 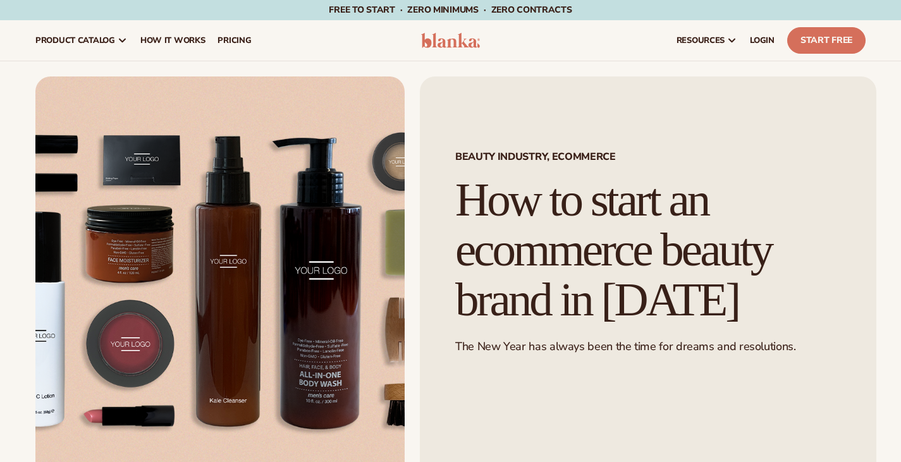 I want to click on a: product catalog, so click(x=82, y=40).